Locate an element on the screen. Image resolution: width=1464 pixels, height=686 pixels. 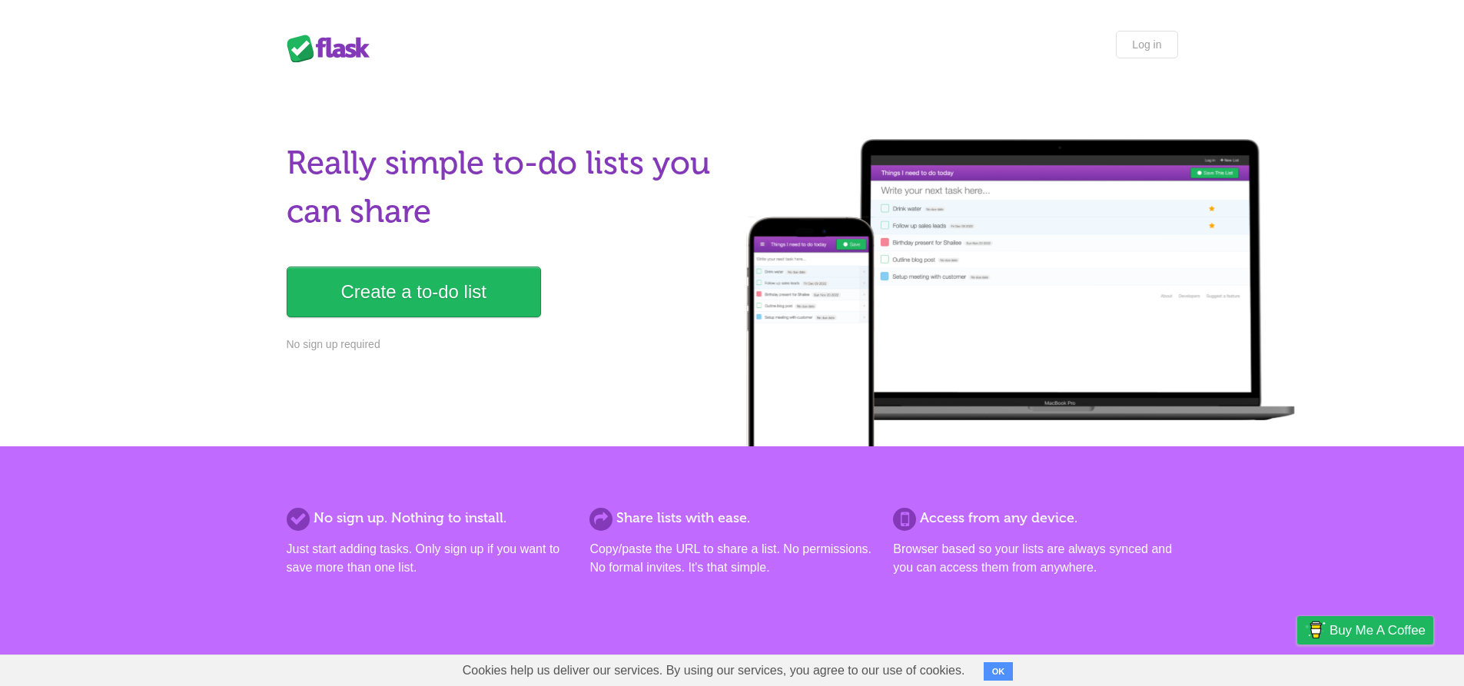
a: Create a to-do list is located at coordinates (413, 292).